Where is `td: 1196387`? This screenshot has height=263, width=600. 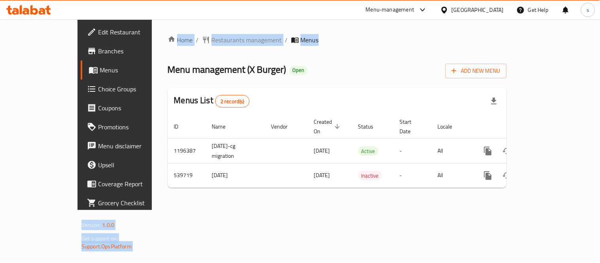
td: 1196387 is located at coordinates (187, 151).